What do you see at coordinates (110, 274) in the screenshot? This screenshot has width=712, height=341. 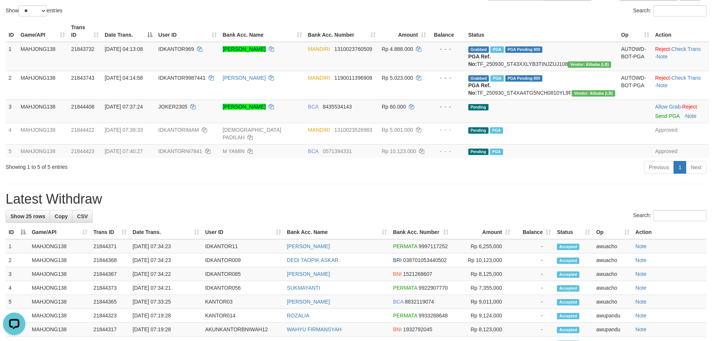 I see `td: 21844367` at bounding box center [110, 274].